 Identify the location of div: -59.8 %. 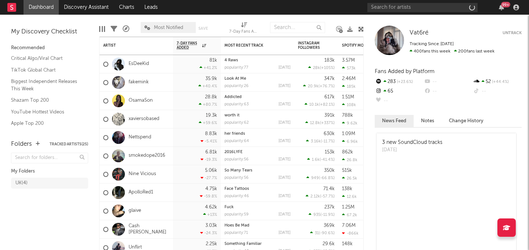
(208, 196).